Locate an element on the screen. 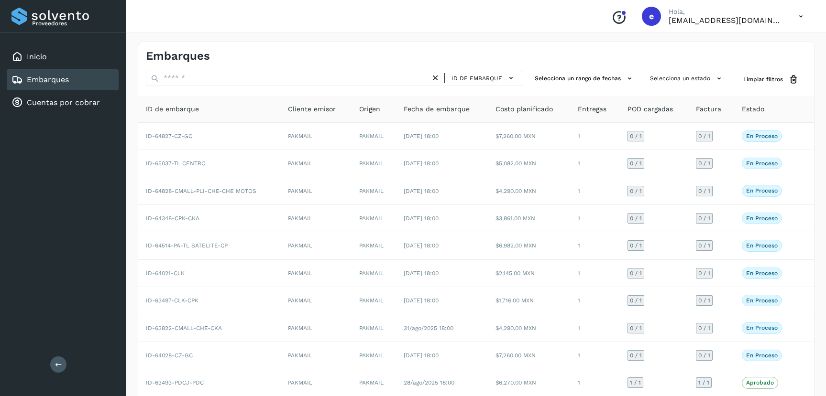 This screenshot has height=396, width=826. p: ebenezer5009@gmail.com is located at coordinates (726, 20).